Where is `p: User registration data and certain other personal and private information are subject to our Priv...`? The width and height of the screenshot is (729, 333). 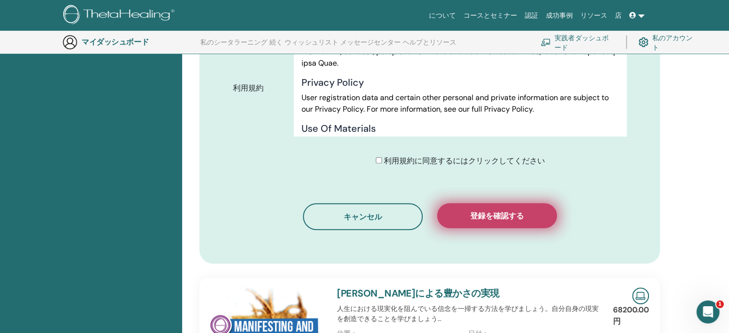 p: User registration data and certain other personal and private information are subject to our Priv... is located at coordinates (460, 103).